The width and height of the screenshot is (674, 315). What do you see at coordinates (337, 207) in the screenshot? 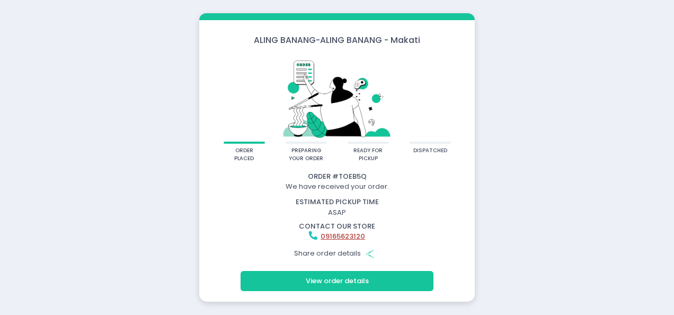
I see `div: ASAP` at bounding box center [337, 207].